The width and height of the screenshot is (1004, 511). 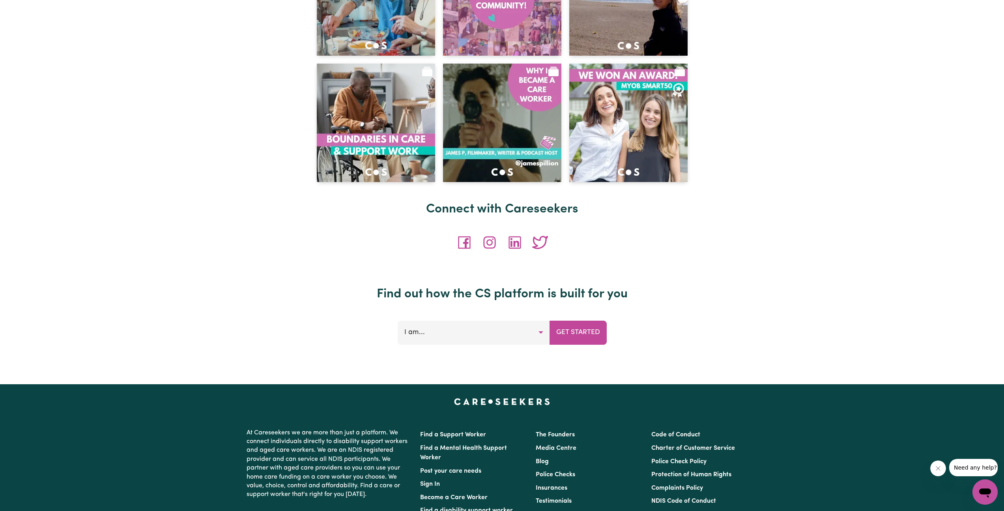 What do you see at coordinates (691, 474) in the screenshot?
I see `a: Protection of Human Rights` at bounding box center [691, 474].